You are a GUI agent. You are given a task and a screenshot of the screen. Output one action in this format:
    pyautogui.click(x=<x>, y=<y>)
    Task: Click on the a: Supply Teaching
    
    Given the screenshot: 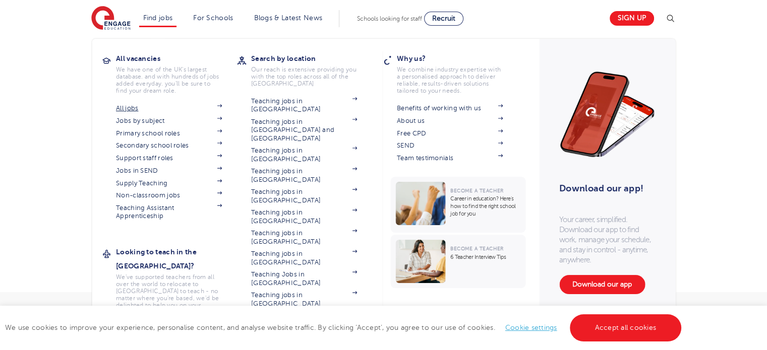 What is the action you would take?
    pyautogui.click(x=169, y=183)
    